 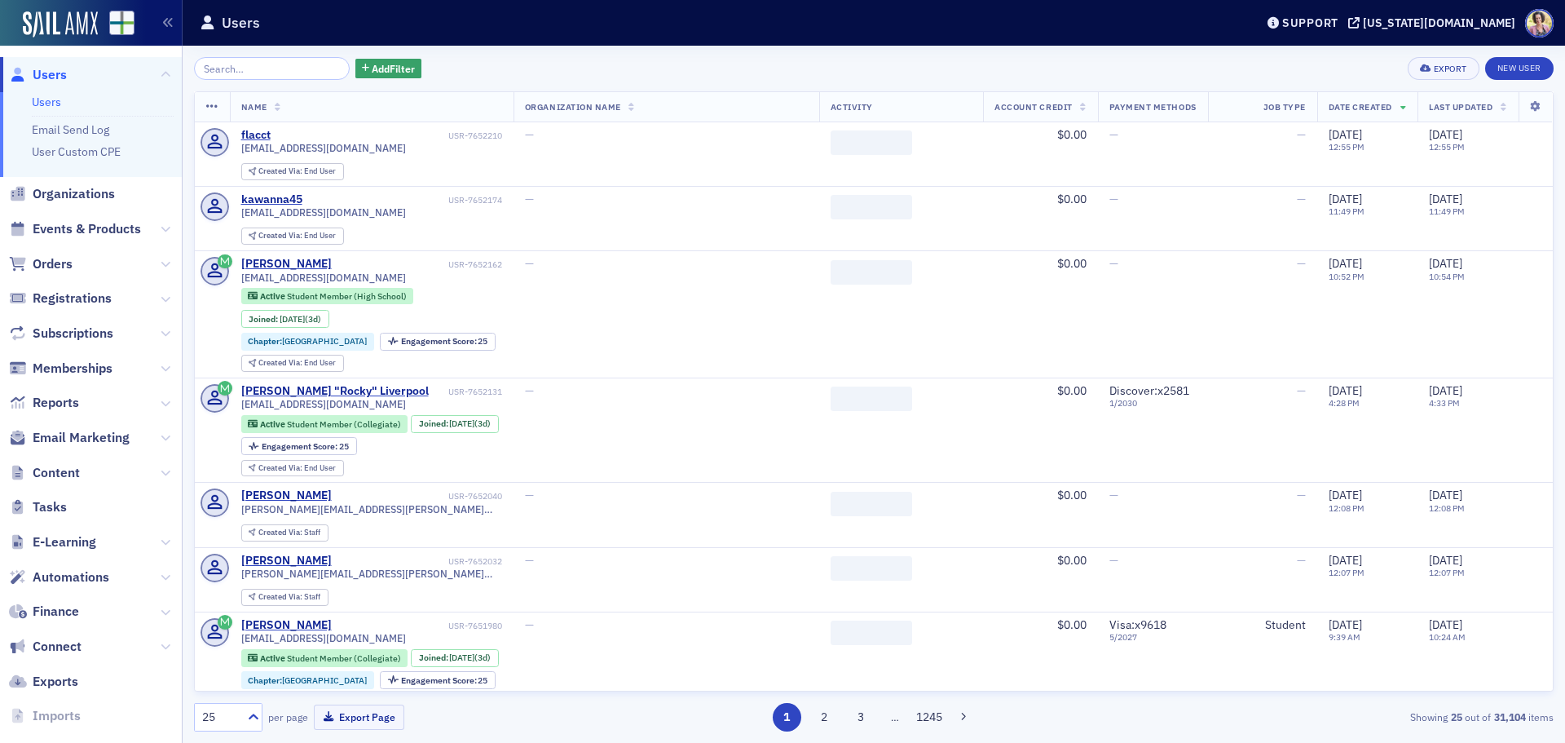 What do you see at coordinates (76, 152) in the screenshot?
I see `a: User Custom CPE` at bounding box center [76, 152].